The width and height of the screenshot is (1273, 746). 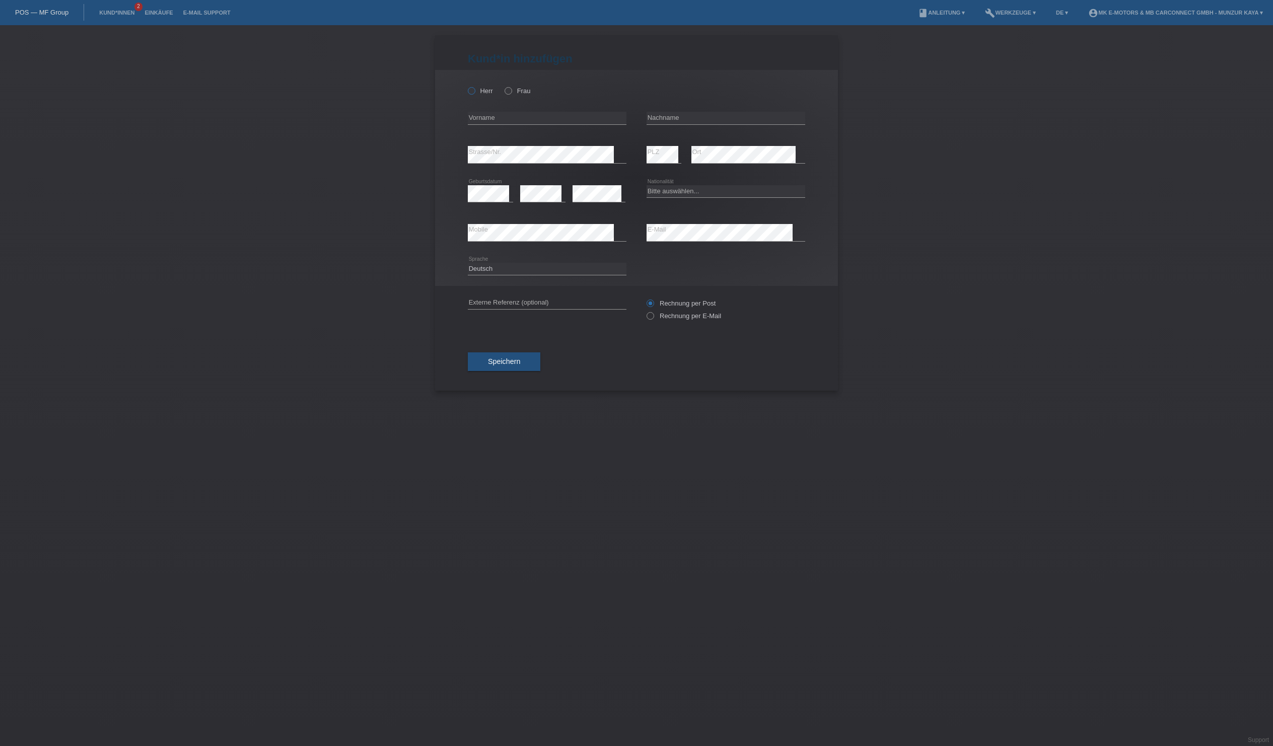 I want to click on label: Frau, so click(x=517, y=91).